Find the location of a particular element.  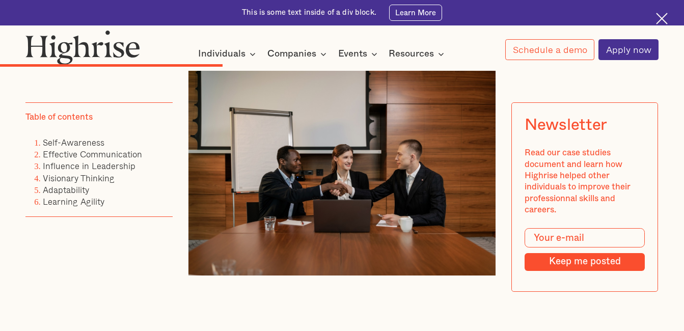

img: Three executives discussing fundamentals of leadership. is located at coordinates (342, 173).